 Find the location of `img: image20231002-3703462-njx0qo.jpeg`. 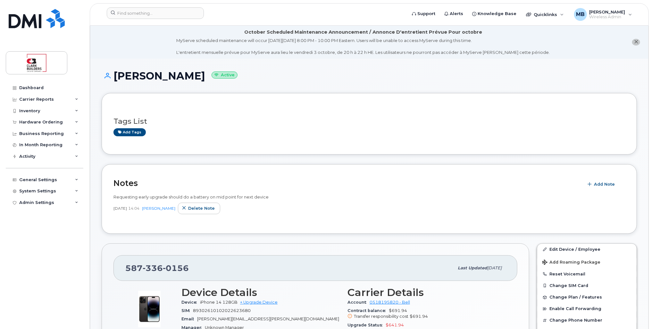

img: image20231002-3703462-njx0qo.jpeg is located at coordinates (149, 309).